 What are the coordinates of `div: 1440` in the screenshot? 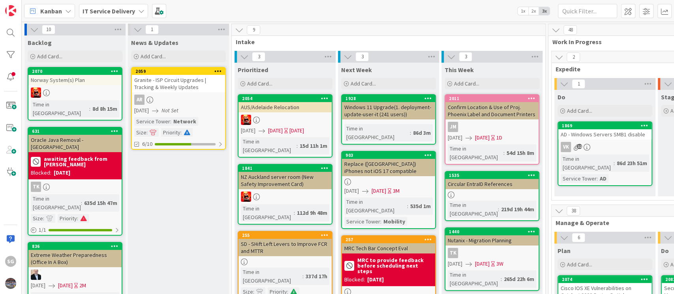 It's located at (492, 232).